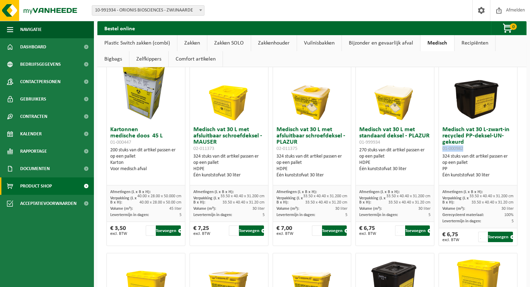 The width and height of the screenshot is (530, 287). Describe the element at coordinates (478, 88) in the screenshot. I see `img: 01-000982` at that location.